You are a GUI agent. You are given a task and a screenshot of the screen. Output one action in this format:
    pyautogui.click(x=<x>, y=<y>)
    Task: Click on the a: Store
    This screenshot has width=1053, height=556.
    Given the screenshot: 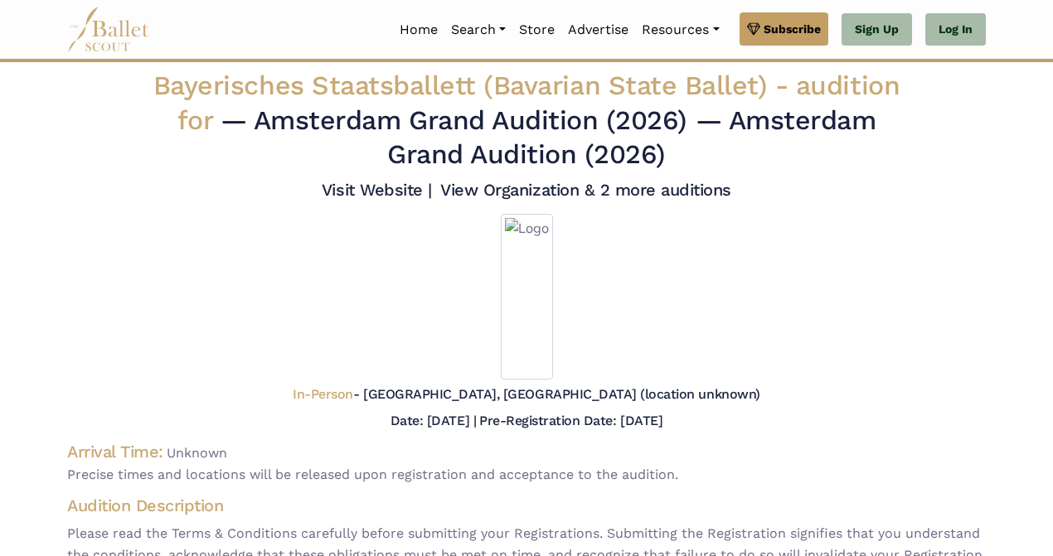 What is the action you would take?
    pyautogui.click(x=536, y=30)
    